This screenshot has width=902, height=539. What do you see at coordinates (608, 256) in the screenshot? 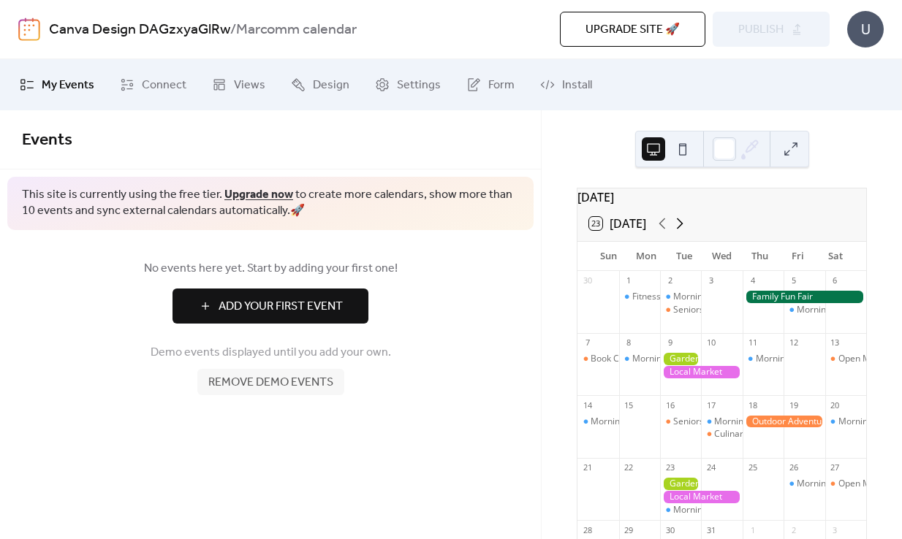
I see `div: Sun` at bounding box center [608, 256].